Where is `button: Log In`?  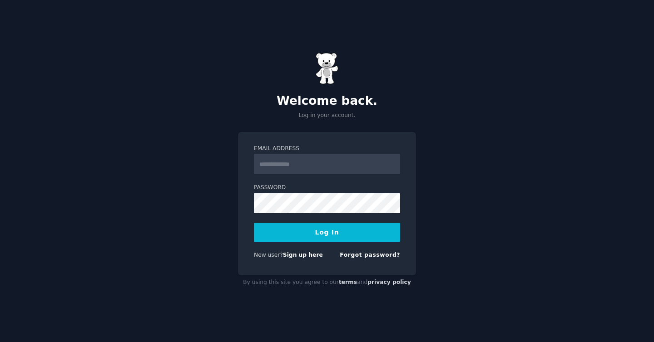
button: Log In is located at coordinates (327, 232).